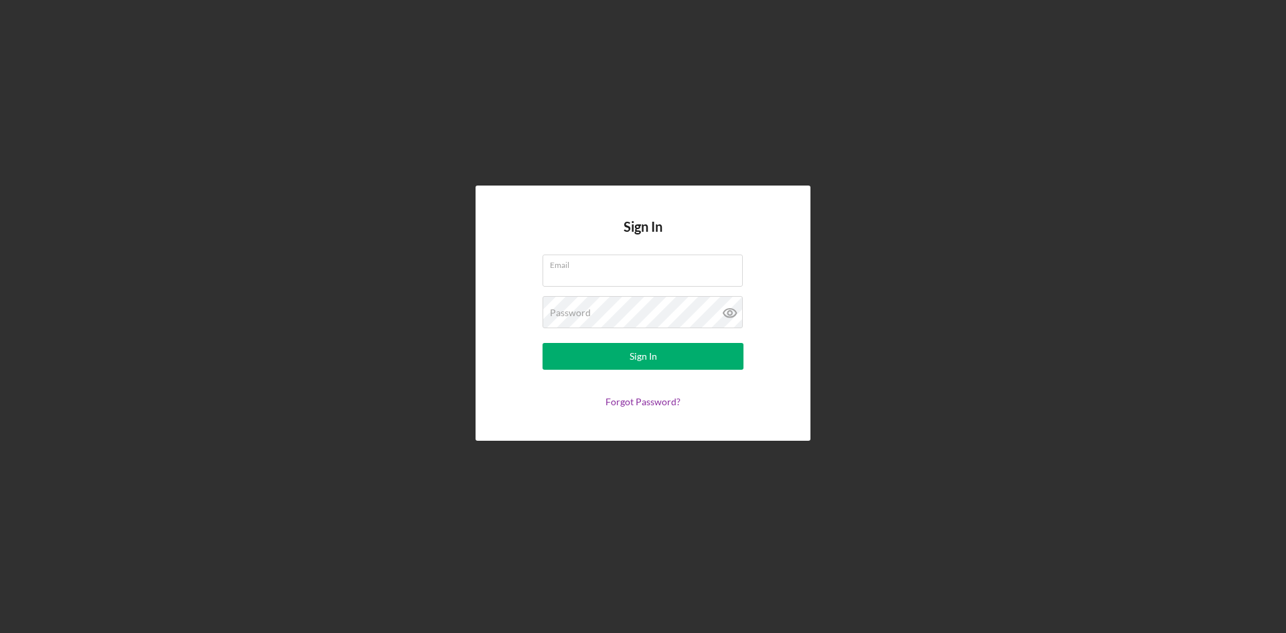 The width and height of the screenshot is (1286, 633). I want to click on h4: Sign In, so click(643, 236).